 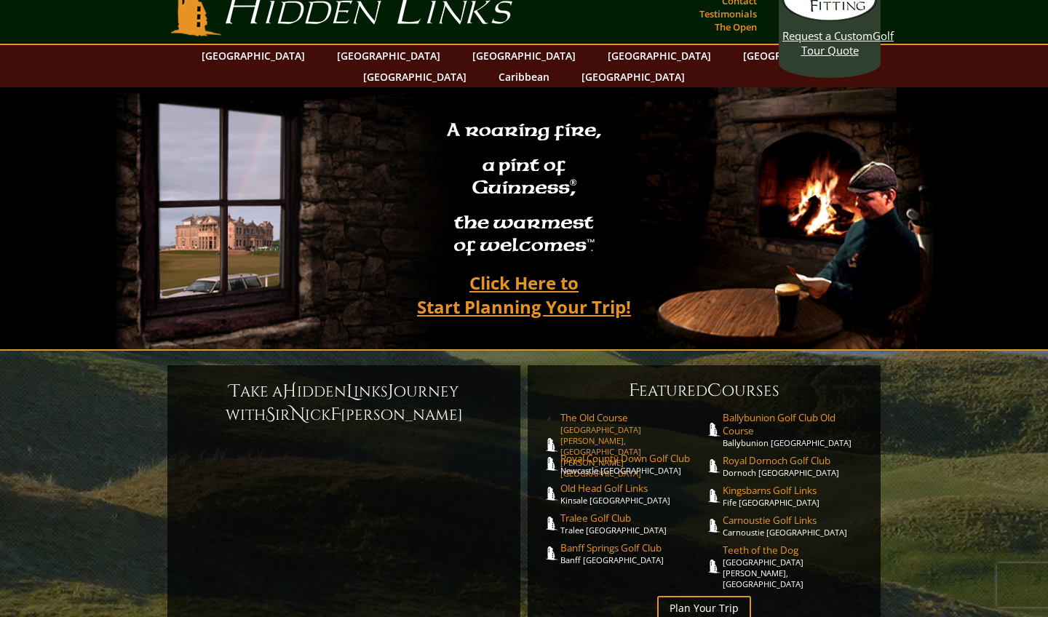 What do you see at coordinates (795, 461) in the screenshot?
I see `span: Royal Dornoch Golf Club` at bounding box center [795, 461].